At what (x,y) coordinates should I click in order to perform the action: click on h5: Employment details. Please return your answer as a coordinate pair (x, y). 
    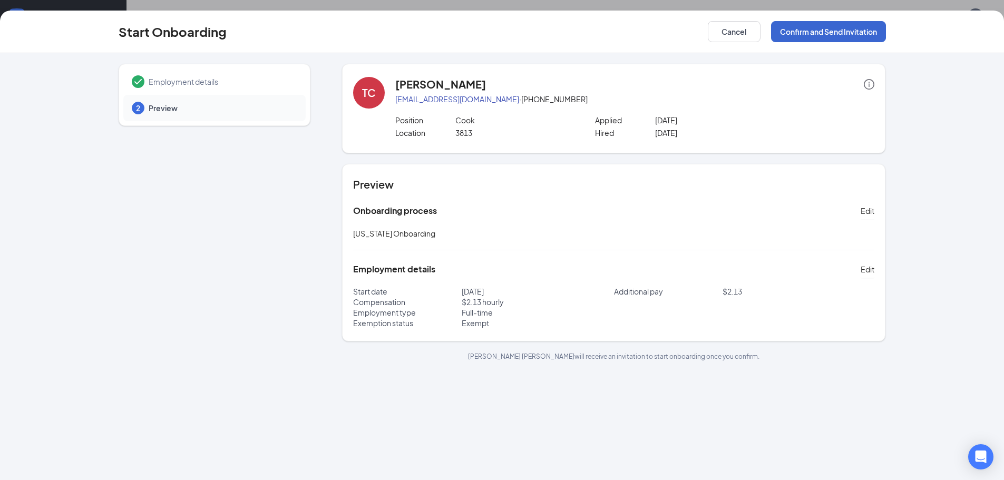
    Looking at the image, I should click on (394, 269).